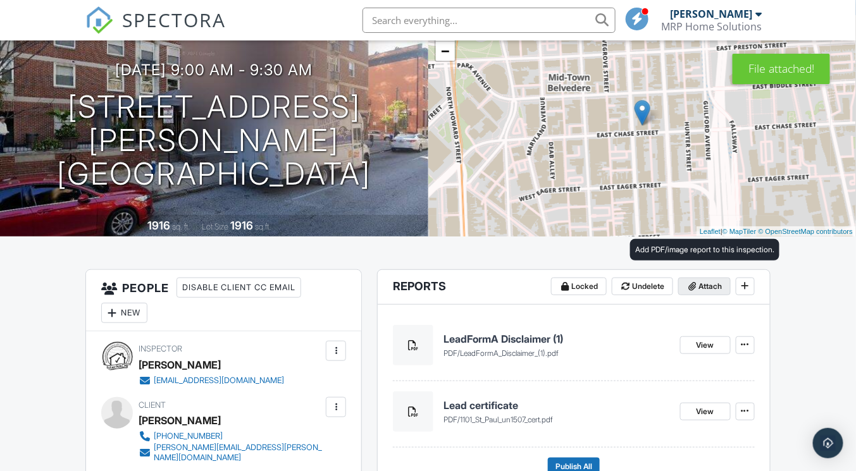  Describe the element at coordinates (181, 226) in the screenshot. I see `span: sq. ft.` at that location.